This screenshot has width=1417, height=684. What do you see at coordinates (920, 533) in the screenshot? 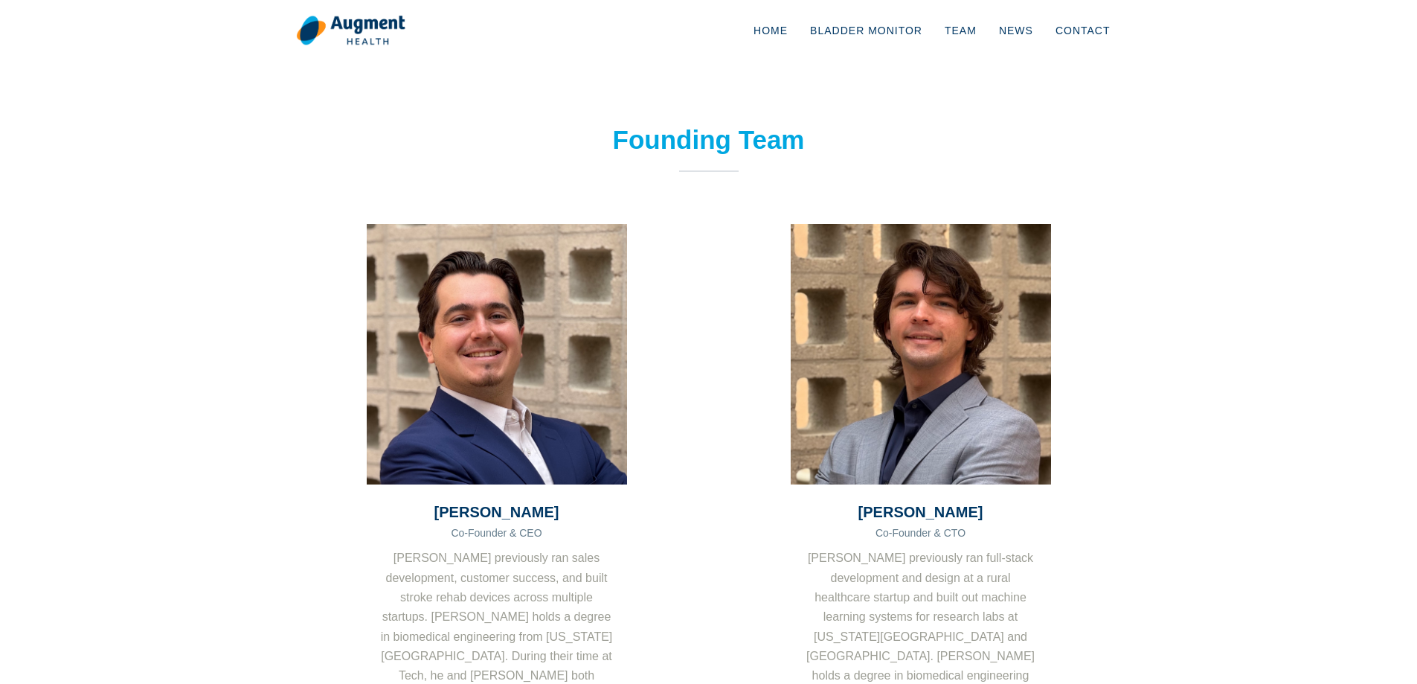
I see `span: Co-Founder & CTO` at bounding box center [920, 533].